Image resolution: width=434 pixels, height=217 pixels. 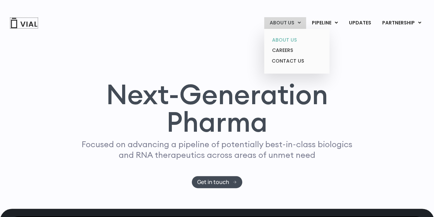 I want to click on h1: Next-Generation Pharma, so click(x=217, y=108).